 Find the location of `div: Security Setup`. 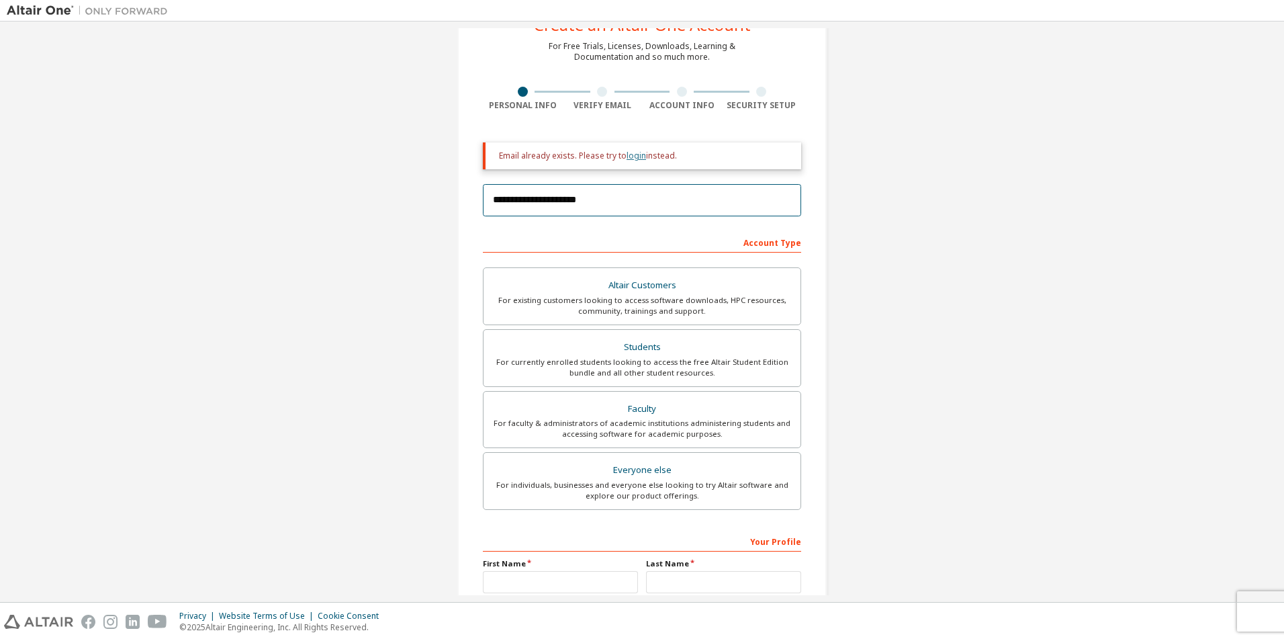

div: Security Setup is located at coordinates (762, 105).